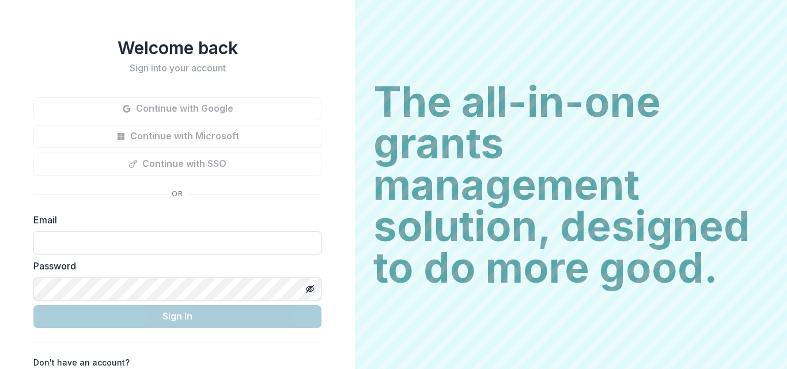 The height and width of the screenshot is (369, 787). I want to click on button: Toggle password visibility, so click(310, 289).